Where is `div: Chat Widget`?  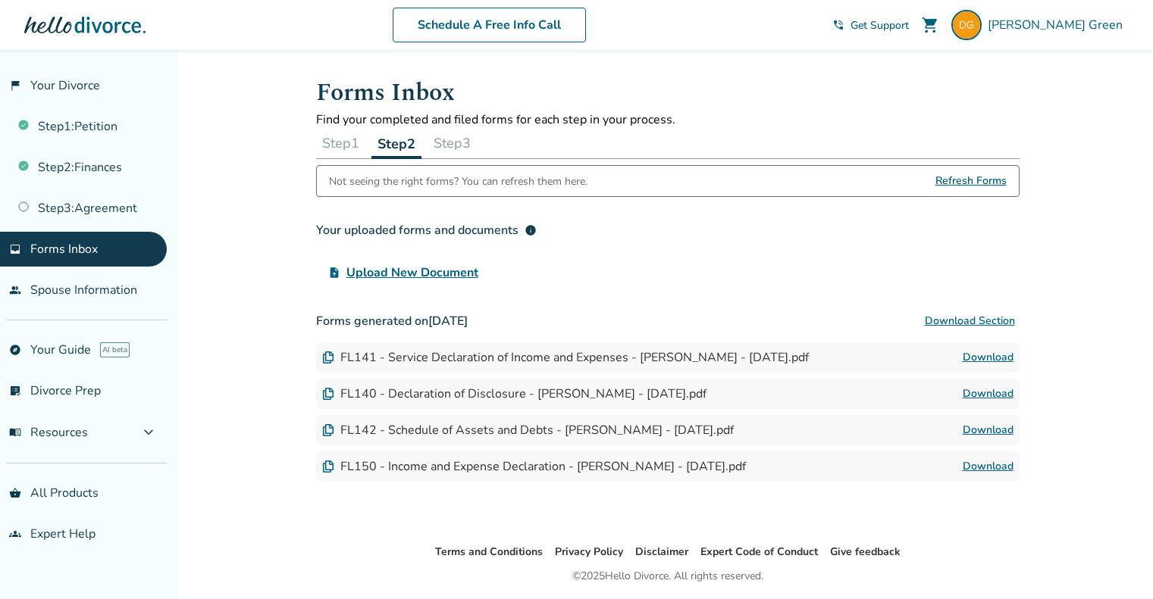
div: Chat Widget is located at coordinates (1115, 563).